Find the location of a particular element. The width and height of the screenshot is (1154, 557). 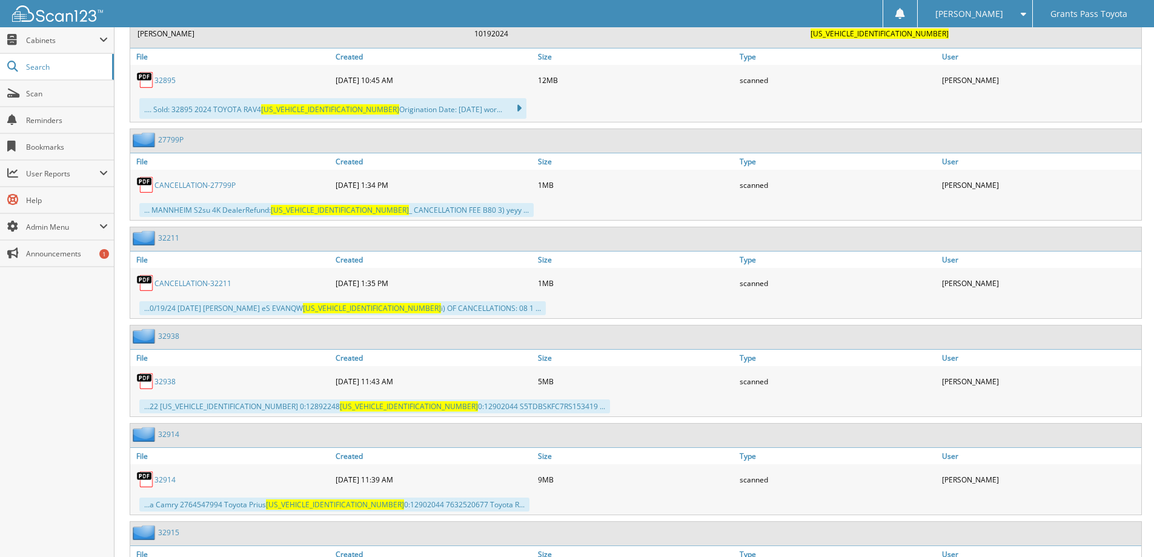

div: 5MB is located at coordinates (636, 381).